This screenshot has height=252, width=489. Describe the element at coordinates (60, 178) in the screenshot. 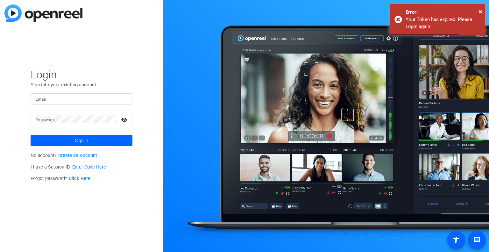

I see `span: Forgot password?` at that location.